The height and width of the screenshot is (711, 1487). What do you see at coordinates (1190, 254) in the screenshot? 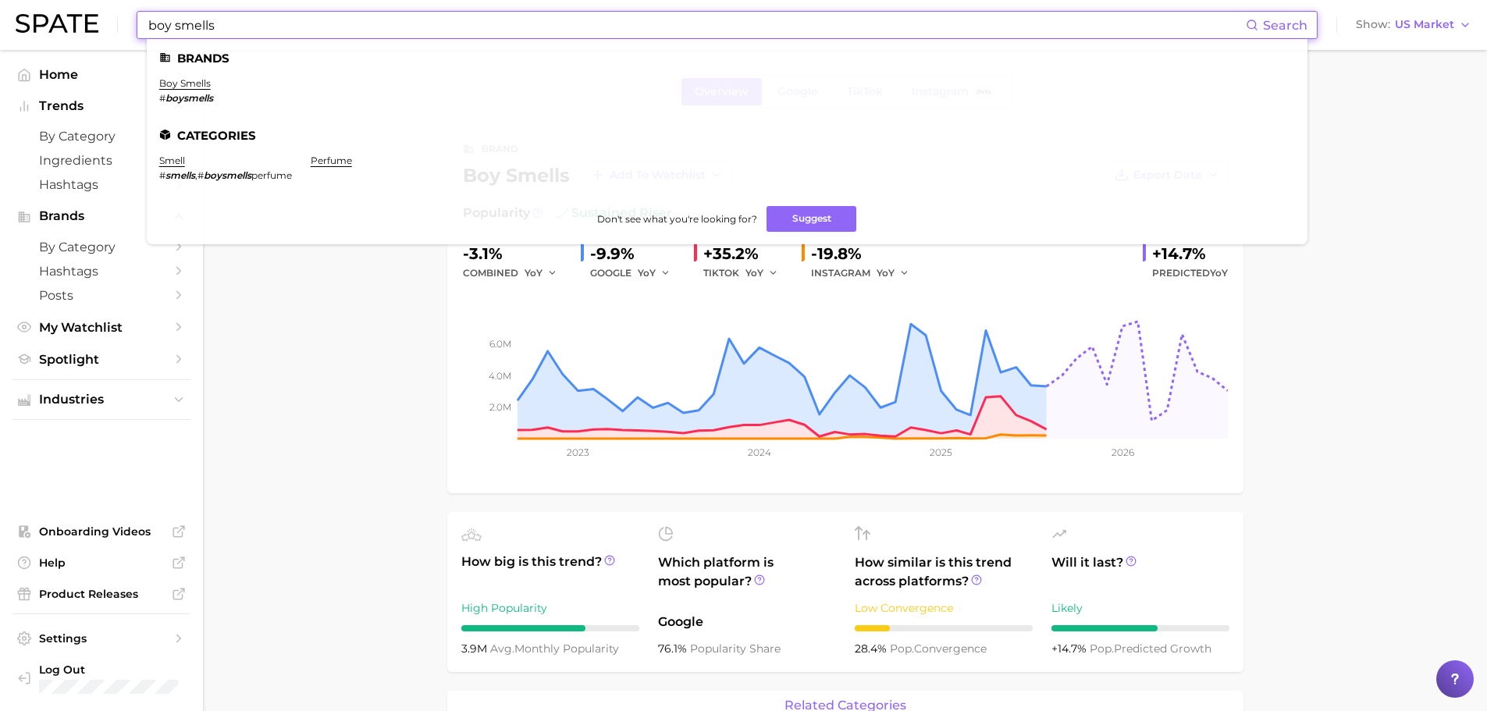
I see `div: +14.7%` at bounding box center [1190, 254].